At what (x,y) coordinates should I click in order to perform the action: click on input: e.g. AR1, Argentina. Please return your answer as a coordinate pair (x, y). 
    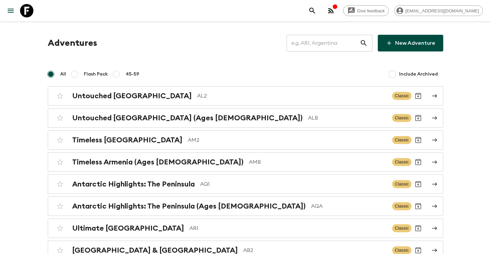
    Looking at the image, I should click on (323, 43).